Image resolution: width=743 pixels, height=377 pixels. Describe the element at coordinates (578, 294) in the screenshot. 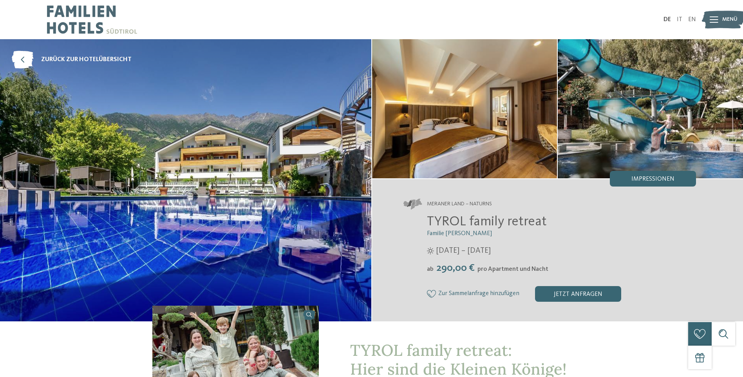

I see `div: jetzt anfragen` at that location.